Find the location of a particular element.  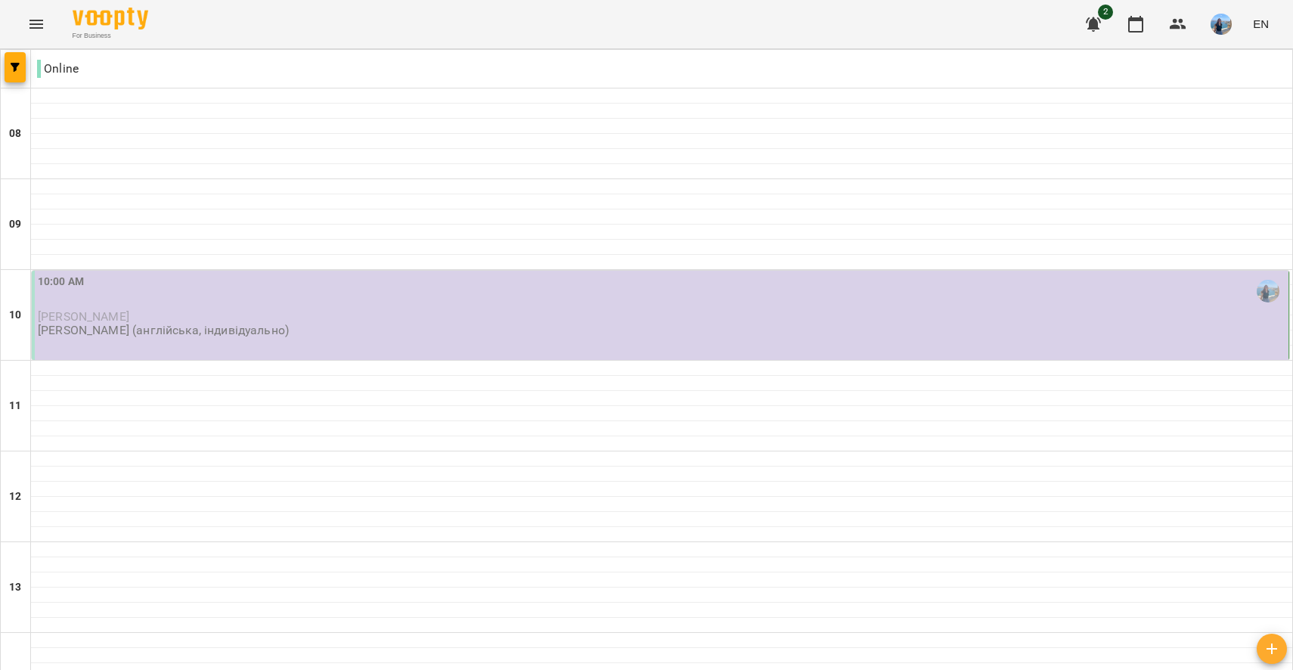

span: For Business is located at coordinates (110, 36).